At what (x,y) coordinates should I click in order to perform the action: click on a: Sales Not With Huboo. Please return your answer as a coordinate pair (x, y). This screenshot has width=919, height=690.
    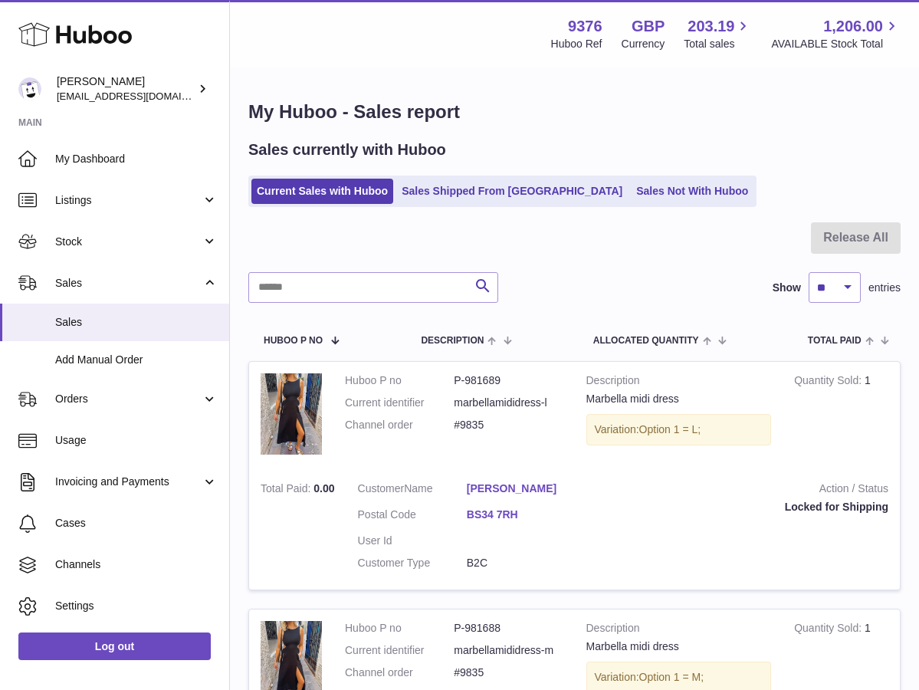
    Looking at the image, I should click on (692, 191).